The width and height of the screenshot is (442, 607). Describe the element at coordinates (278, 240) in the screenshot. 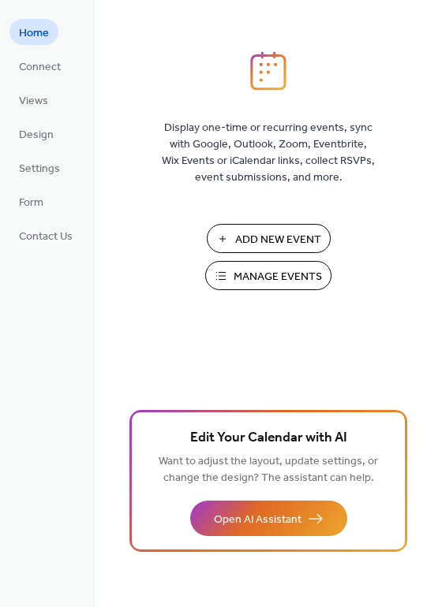

I see `span: Add New Event` at that location.